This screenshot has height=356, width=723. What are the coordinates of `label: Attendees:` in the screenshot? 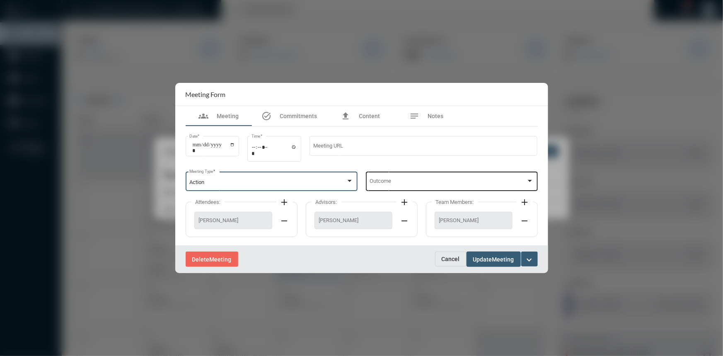 It's located at (208, 202).